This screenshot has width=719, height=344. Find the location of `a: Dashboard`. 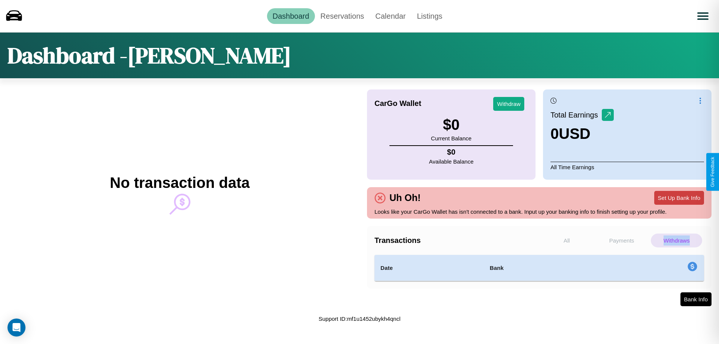

a: Dashboard is located at coordinates (291, 16).